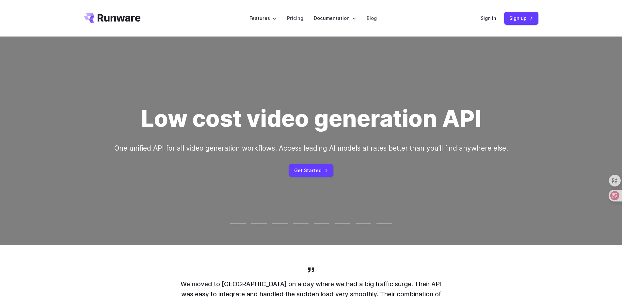 This screenshot has width=622, height=297. I want to click on p: One unified API for all video generation workflows. Access leading AI models at rates better than..., so click(311, 148).